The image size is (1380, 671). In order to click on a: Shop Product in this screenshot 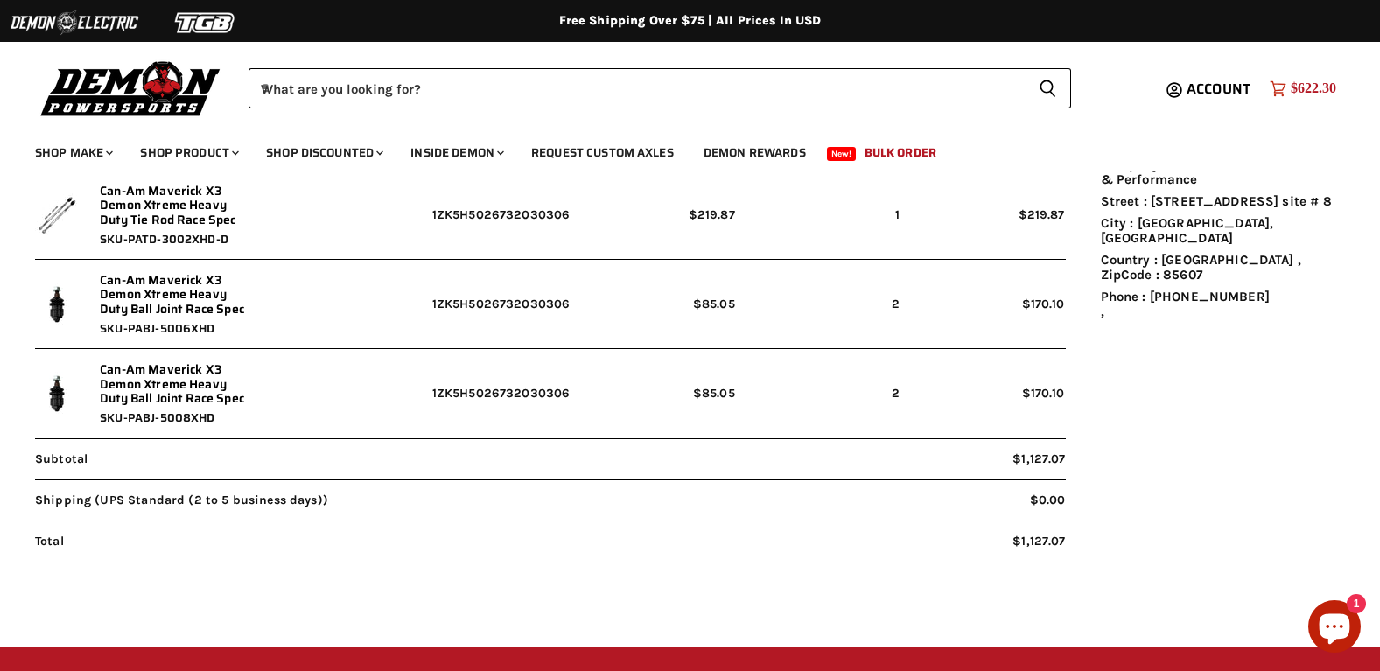, I will do `click(188, 152)`.